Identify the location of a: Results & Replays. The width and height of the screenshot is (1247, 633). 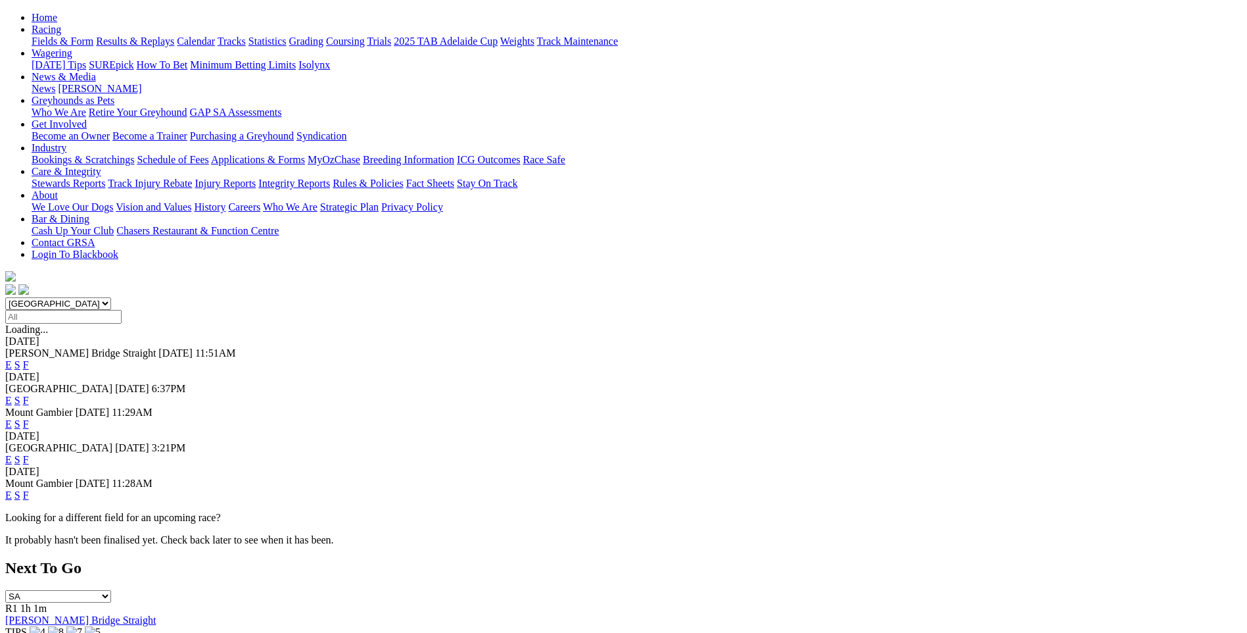
(135, 41).